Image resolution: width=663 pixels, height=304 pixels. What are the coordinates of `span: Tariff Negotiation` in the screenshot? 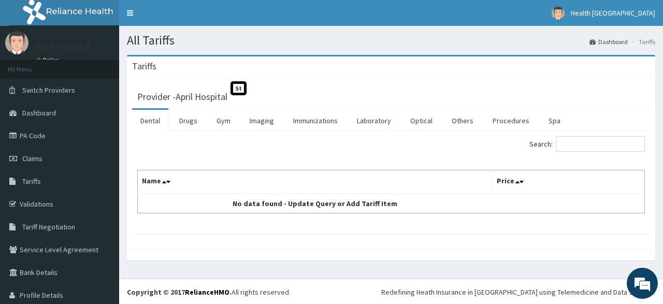 It's located at (49, 227).